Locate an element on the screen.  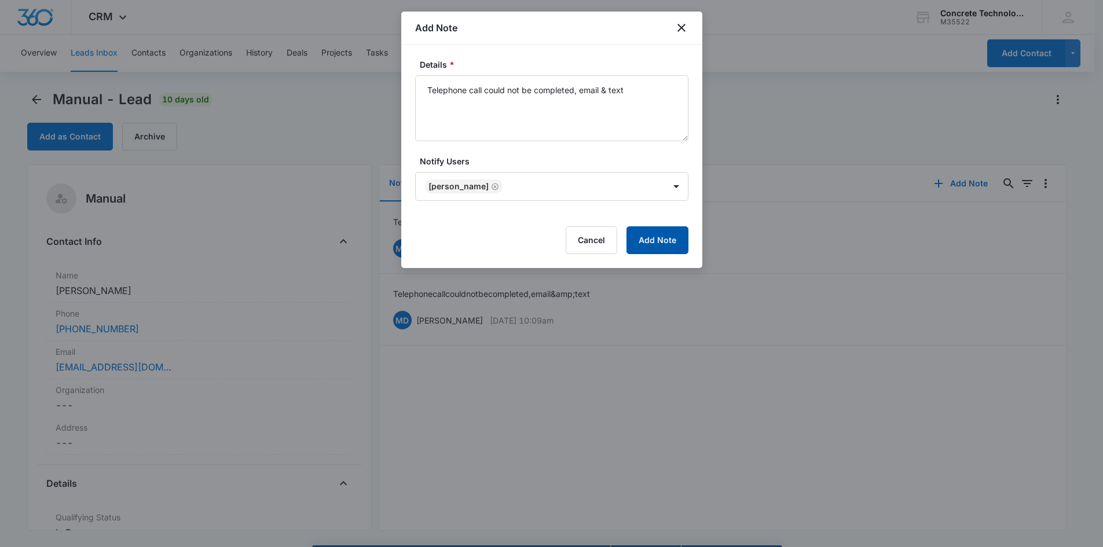
label: Details is located at coordinates (556, 64).